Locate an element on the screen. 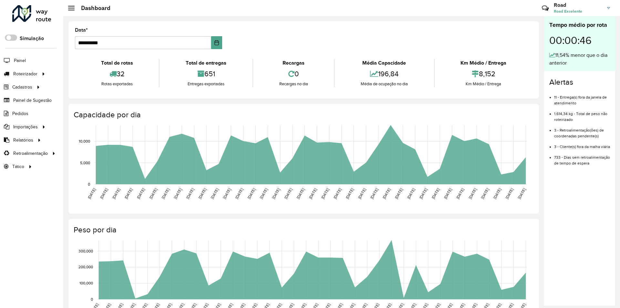  h4: Alertas is located at coordinates (580, 82).